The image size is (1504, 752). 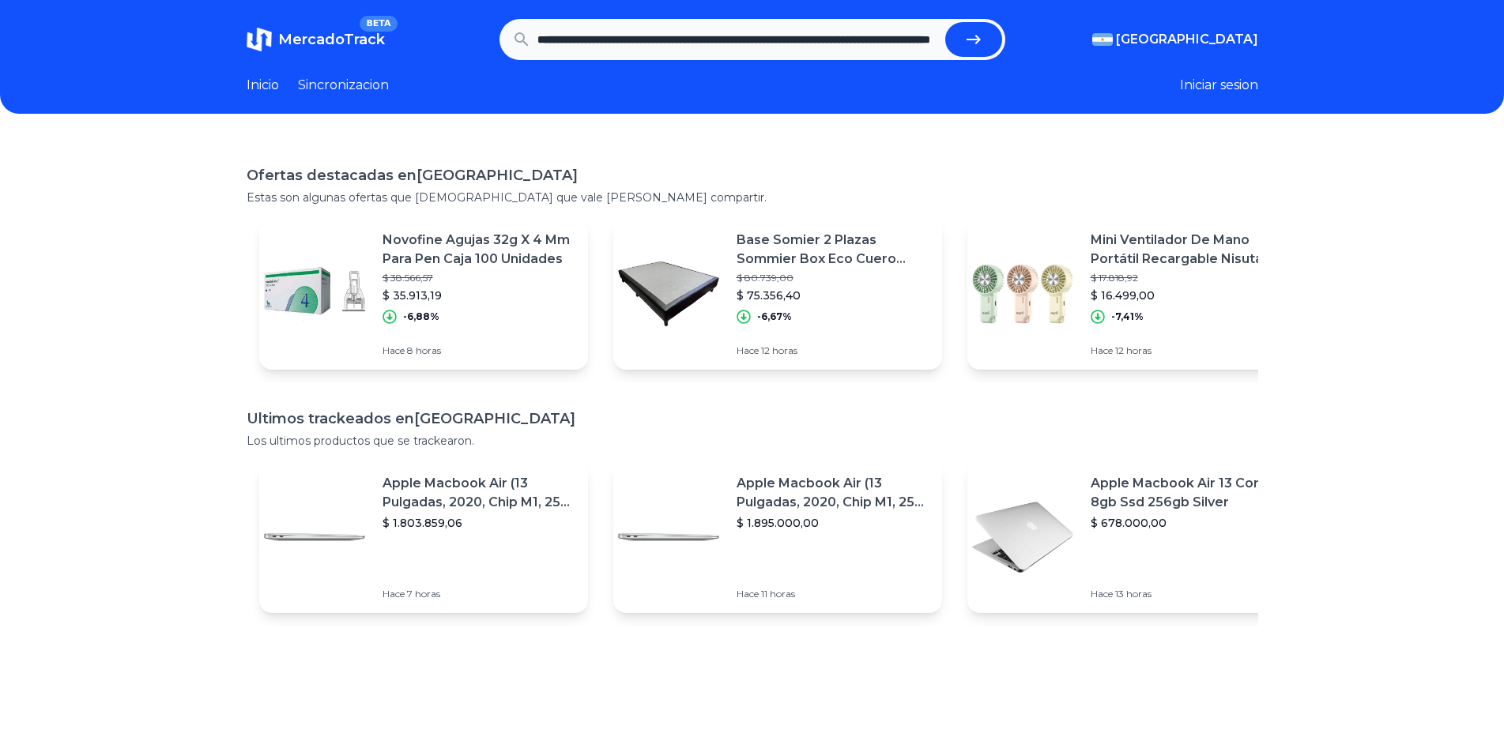 I want to click on p: Hace 7 horas, so click(x=479, y=594).